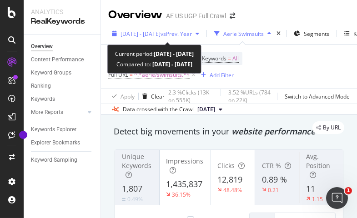 The image size is (357, 218). I want to click on span: Full URL, so click(118, 75).